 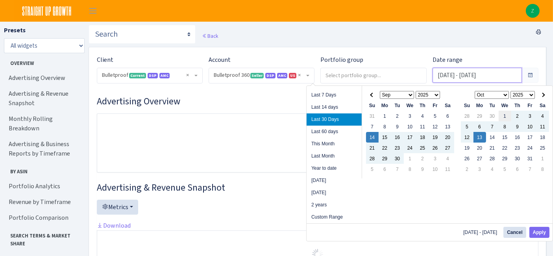 I want to click on h3: Widget #1, so click(x=318, y=101).